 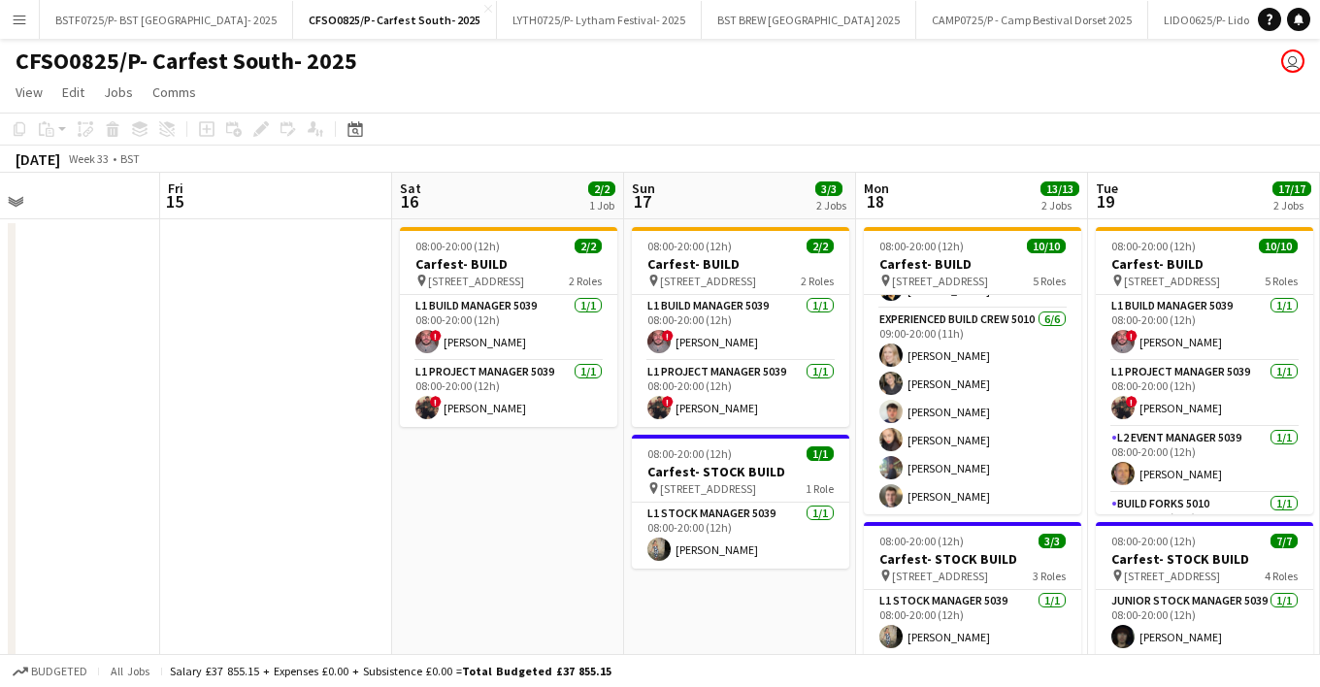 I want to click on div: BST, so click(x=130, y=158).